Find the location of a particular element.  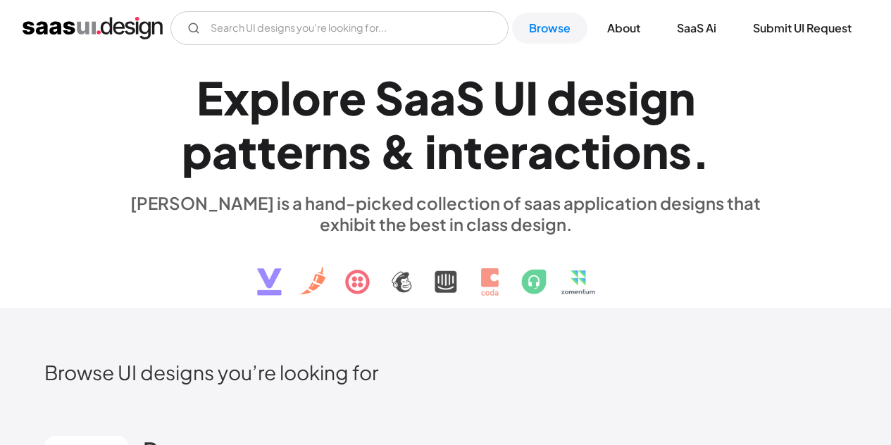

div: c is located at coordinates (567, 151).